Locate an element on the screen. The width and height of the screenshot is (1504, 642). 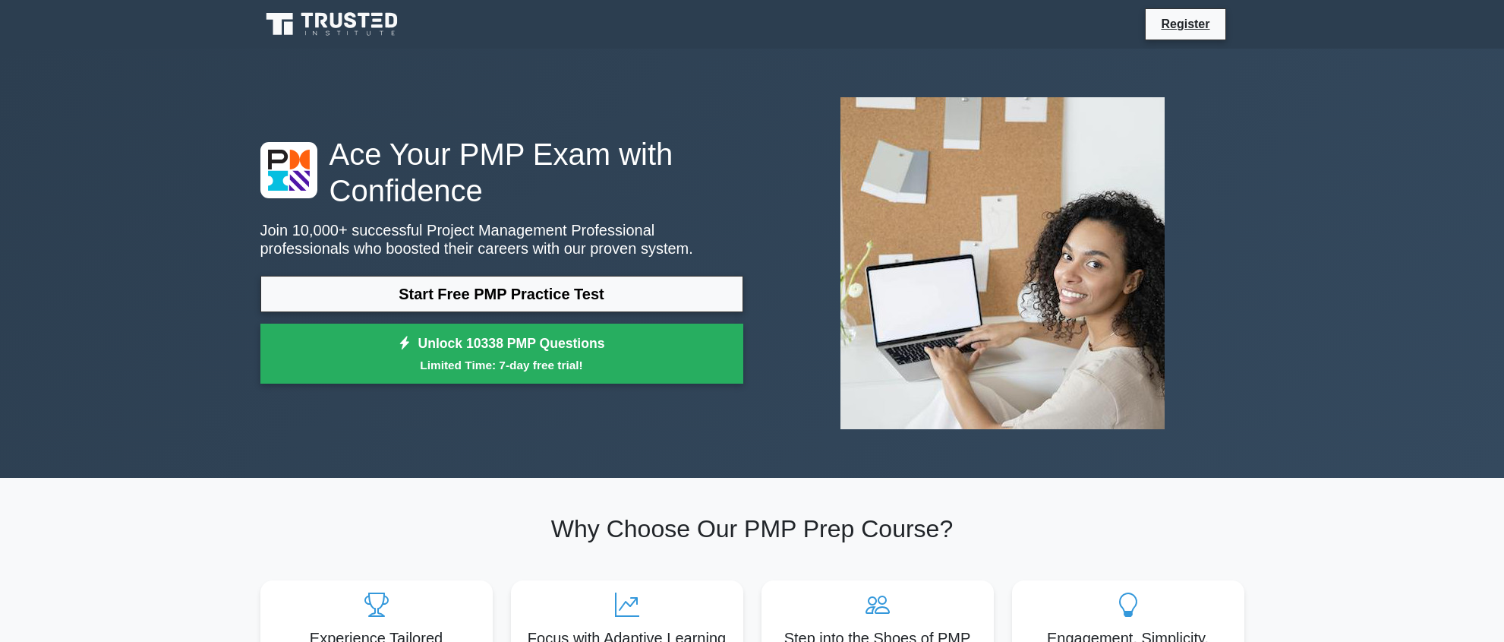
small: Limited Time: 7-day free trial! is located at coordinates (502, 364).